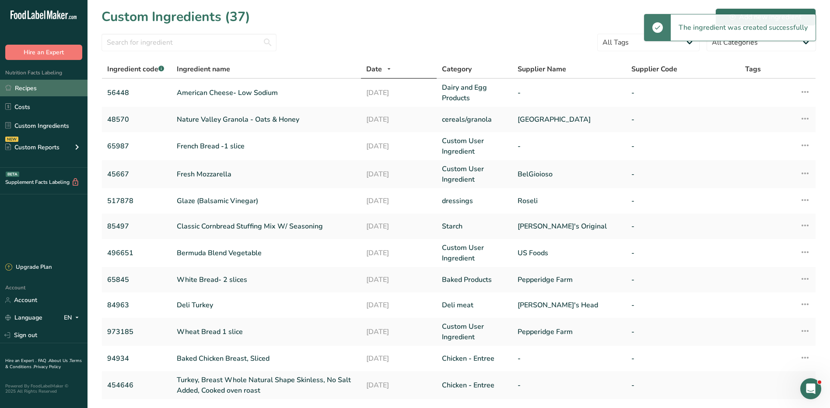  What do you see at coordinates (474, 305) in the screenshot?
I see `a: Deli meat` at bounding box center [474, 305].